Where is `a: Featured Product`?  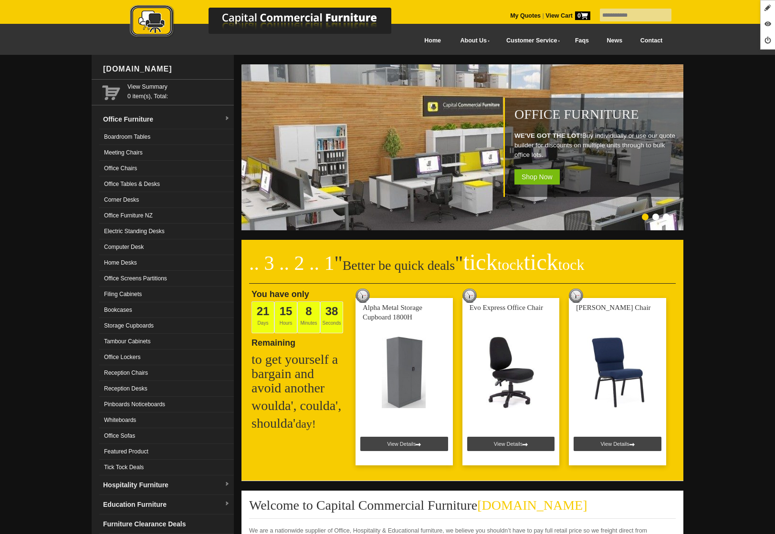
a: Featured Product is located at coordinates (166, 452).